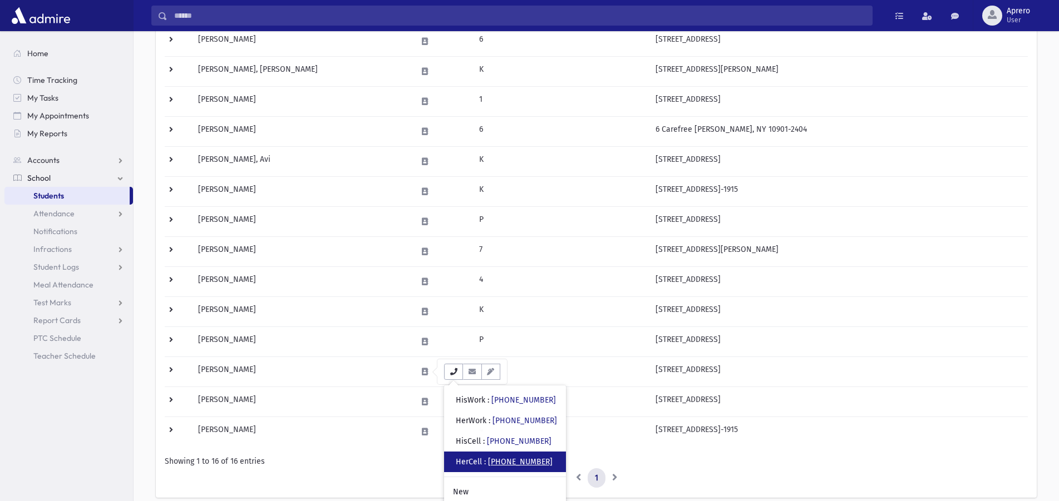 The width and height of the screenshot is (1059, 501). I want to click on span: PTC Schedule, so click(57, 338).